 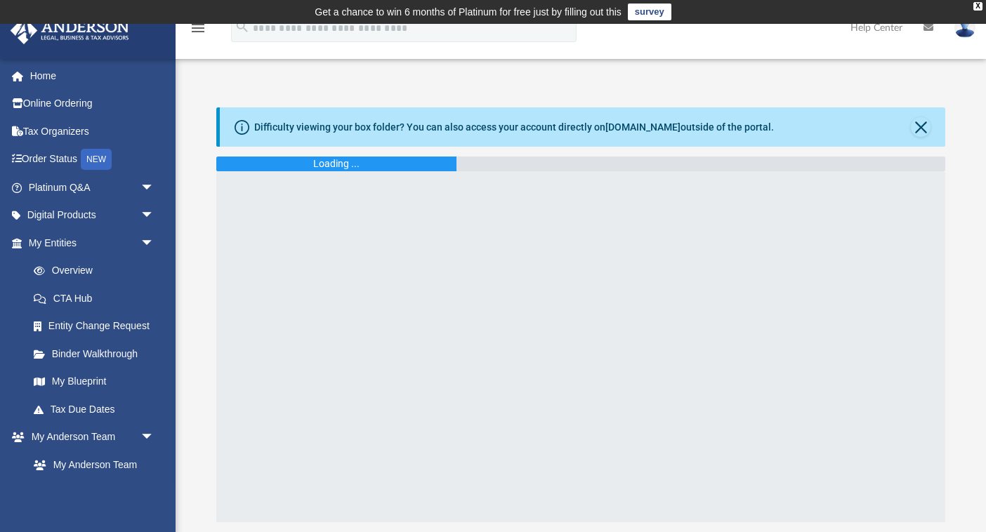 I want to click on a: CTA Hub, so click(x=98, y=298).